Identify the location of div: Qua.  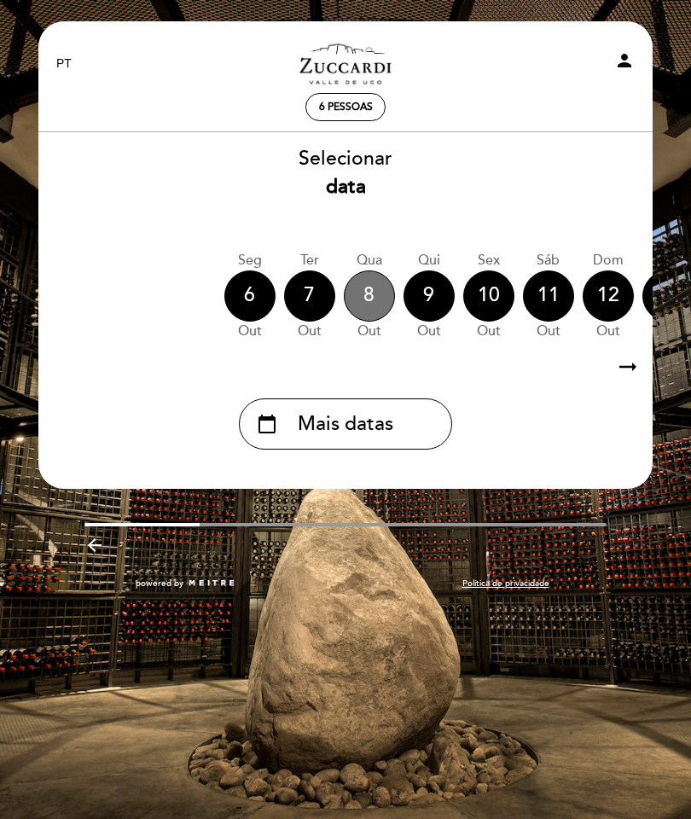
(369, 260).